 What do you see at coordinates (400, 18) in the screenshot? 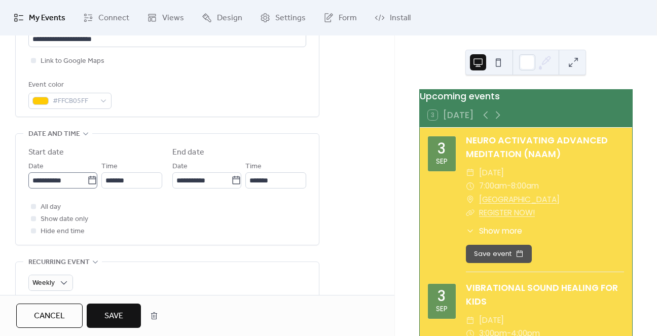
I see `span: Install` at bounding box center [400, 18].